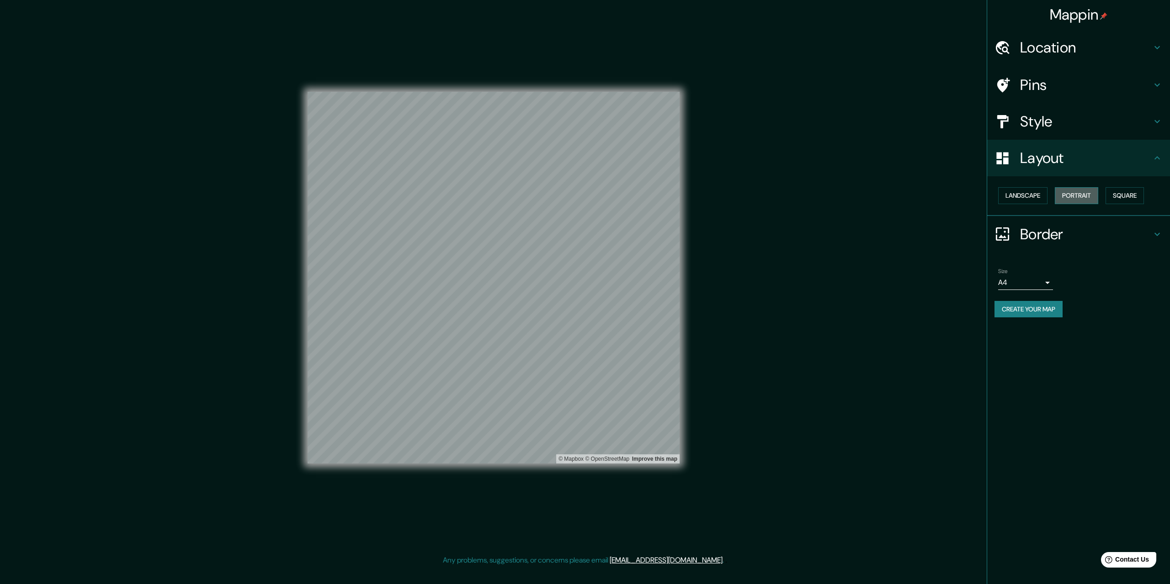 The height and width of the screenshot is (584, 1170). Describe the element at coordinates (1028, 309) in the screenshot. I see `button: Create your map` at that location.